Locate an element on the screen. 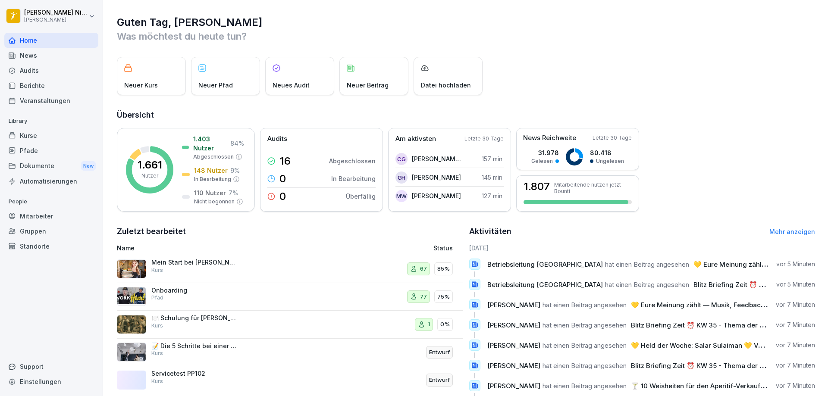  a: Mehr anzeigen is located at coordinates (792, 232).